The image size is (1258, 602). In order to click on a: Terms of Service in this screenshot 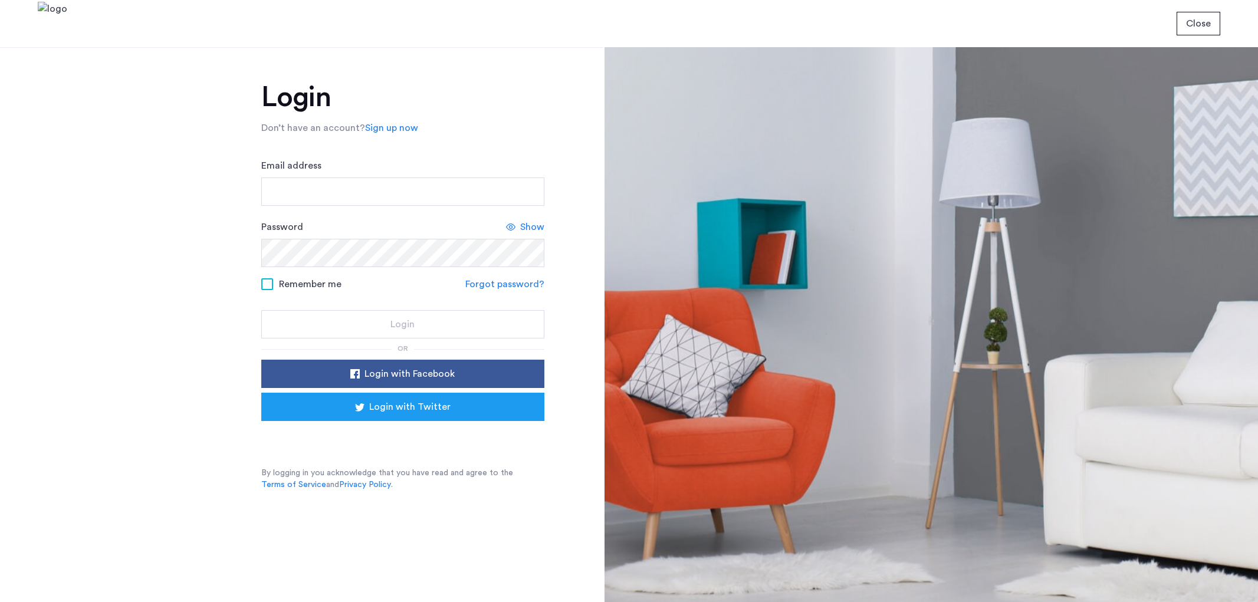, I will do `click(294, 485)`.